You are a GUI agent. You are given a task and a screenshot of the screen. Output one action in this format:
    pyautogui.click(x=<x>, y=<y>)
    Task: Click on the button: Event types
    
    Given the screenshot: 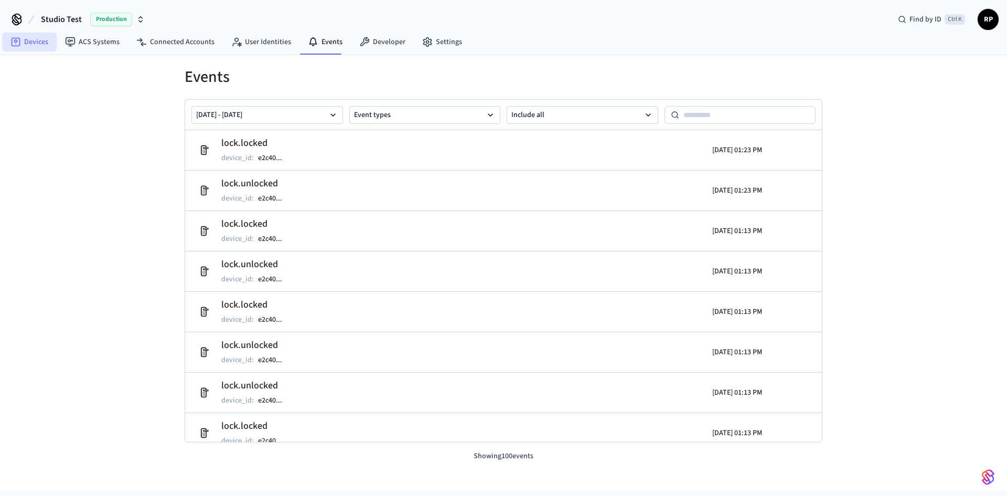 What is the action you would take?
    pyautogui.click(x=425, y=115)
    